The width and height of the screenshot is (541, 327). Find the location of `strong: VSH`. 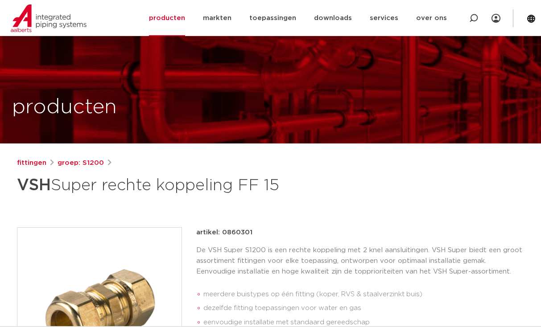

strong: VSH is located at coordinates (34, 185).